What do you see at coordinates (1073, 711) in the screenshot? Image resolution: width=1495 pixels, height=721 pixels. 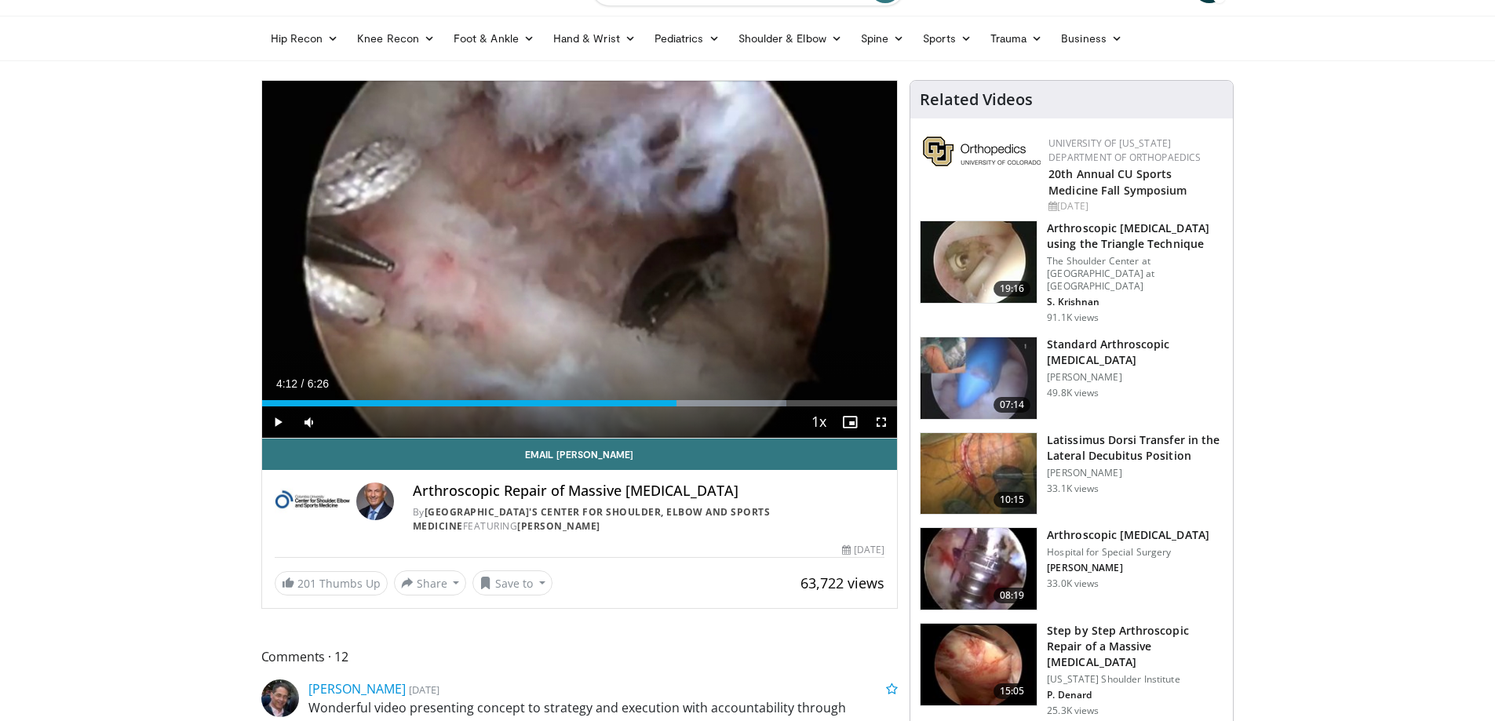 I see `p: 25.3K views` at bounding box center [1073, 711].